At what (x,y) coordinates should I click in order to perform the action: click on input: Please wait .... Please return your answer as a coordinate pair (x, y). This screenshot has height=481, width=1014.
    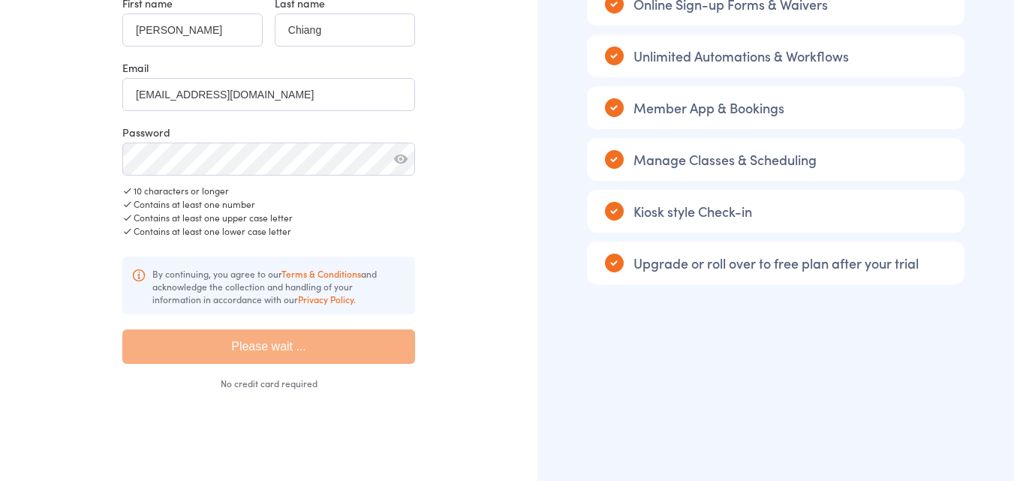
    Looking at the image, I should click on (269, 347).